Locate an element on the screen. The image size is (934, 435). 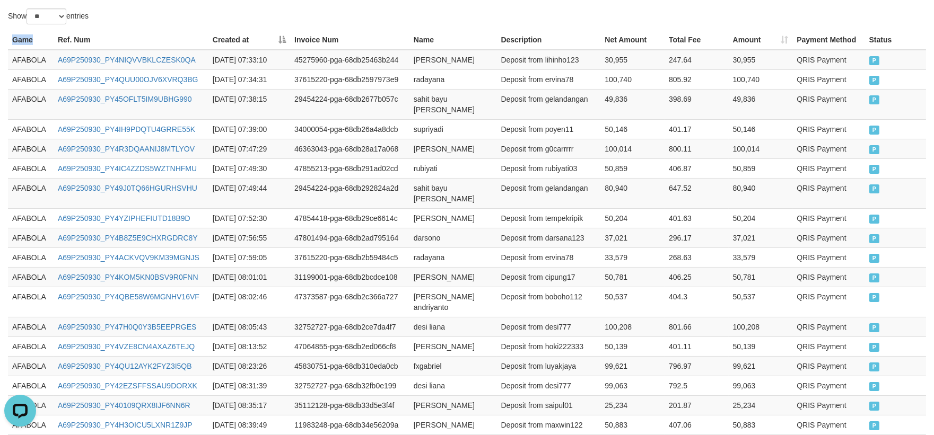
td: 100,014 is located at coordinates (632, 148).